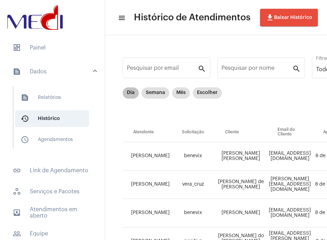 Image resolution: width=327 pixels, height=240 pixels. Describe the element at coordinates (52, 191) in the screenshot. I see `span: Serviços e Pacotes` at that location.